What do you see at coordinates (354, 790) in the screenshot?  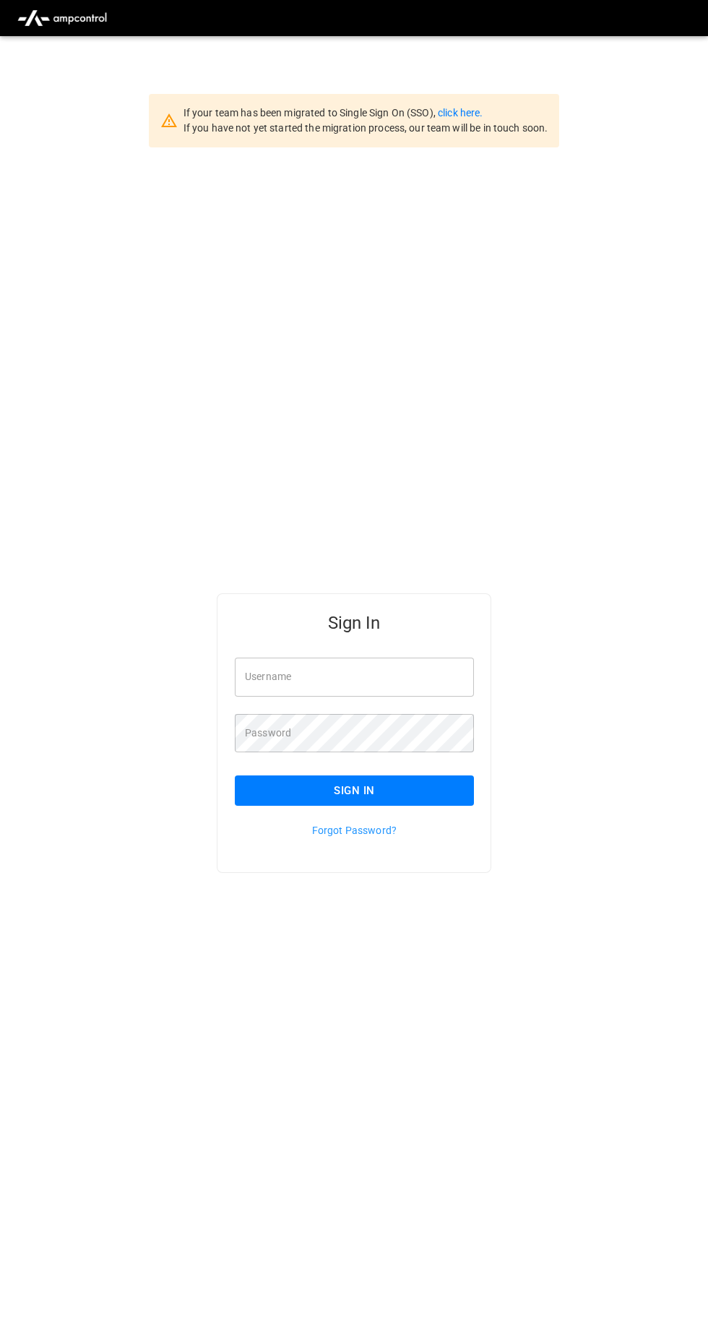 I see `button: Sign In` at bounding box center [354, 790].